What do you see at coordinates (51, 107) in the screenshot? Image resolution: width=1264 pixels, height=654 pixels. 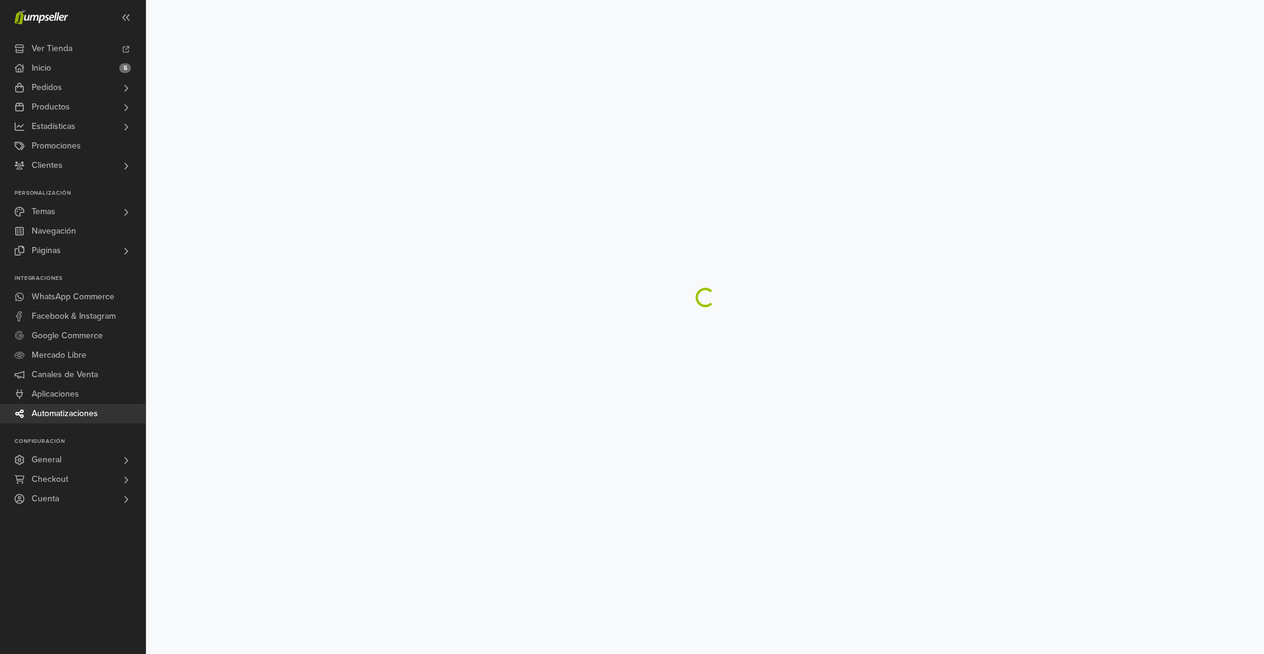 I see `span: Productos` at bounding box center [51, 107].